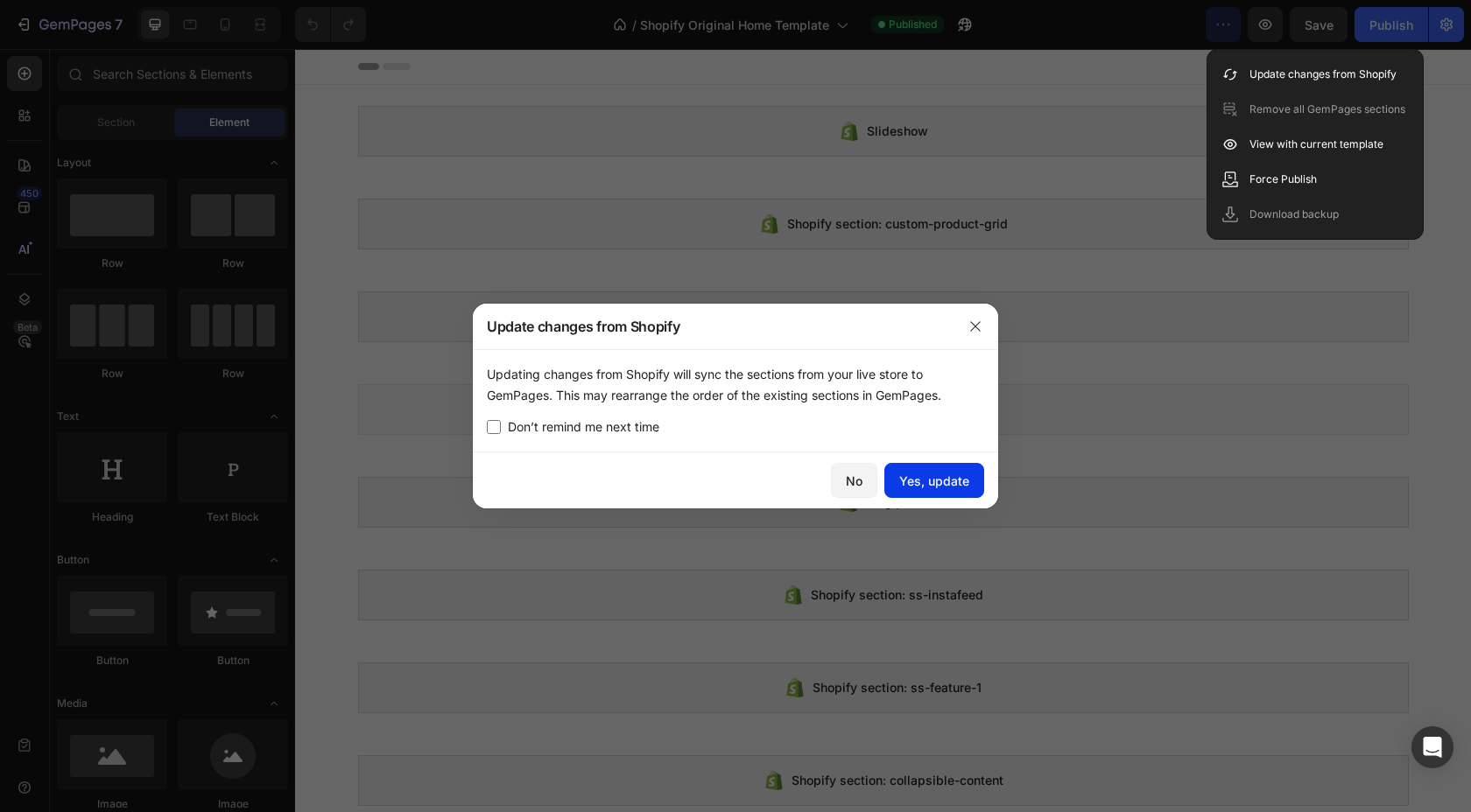 Image resolution: width=1471 pixels, height=812 pixels. Describe the element at coordinates (1295, 214) in the screenshot. I see `p: Download backup` at that location.